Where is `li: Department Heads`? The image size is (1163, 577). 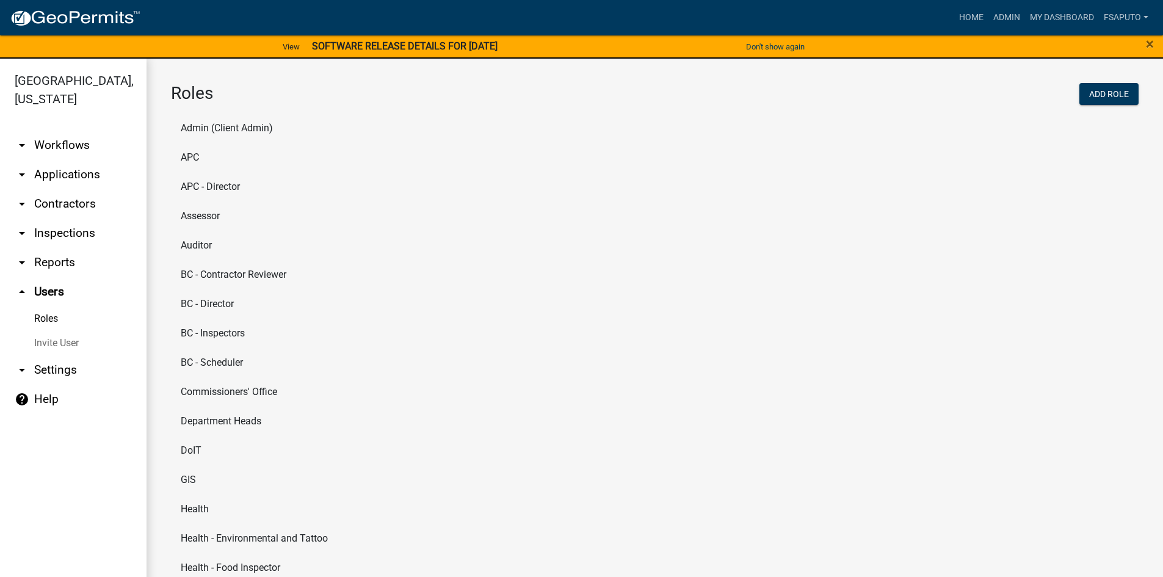
li: Department Heads is located at coordinates (654, 421).